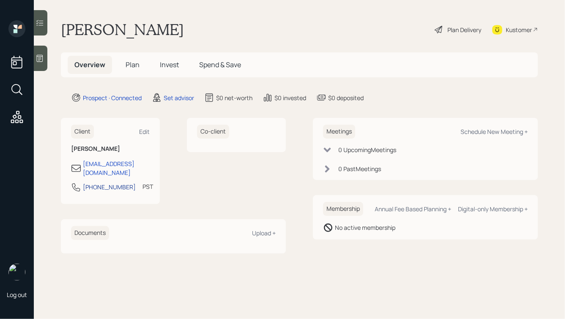 The image size is (565, 319). Describe the element at coordinates (90, 65) in the screenshot. I see `span: Overview` at that location.